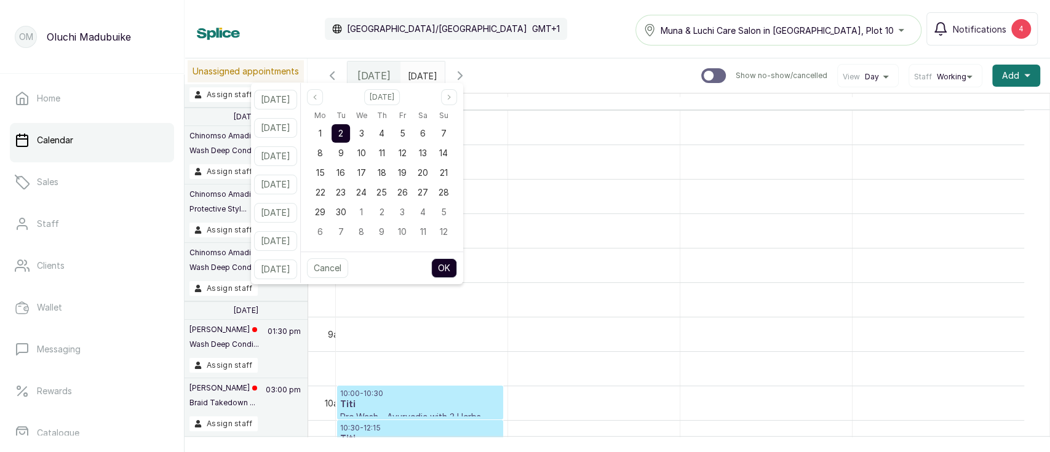 The height and width of the screenshot is (452, 1050). Describe the element at coordinates (320, 116) in the screenshot. I see `span: Mo` at that location.